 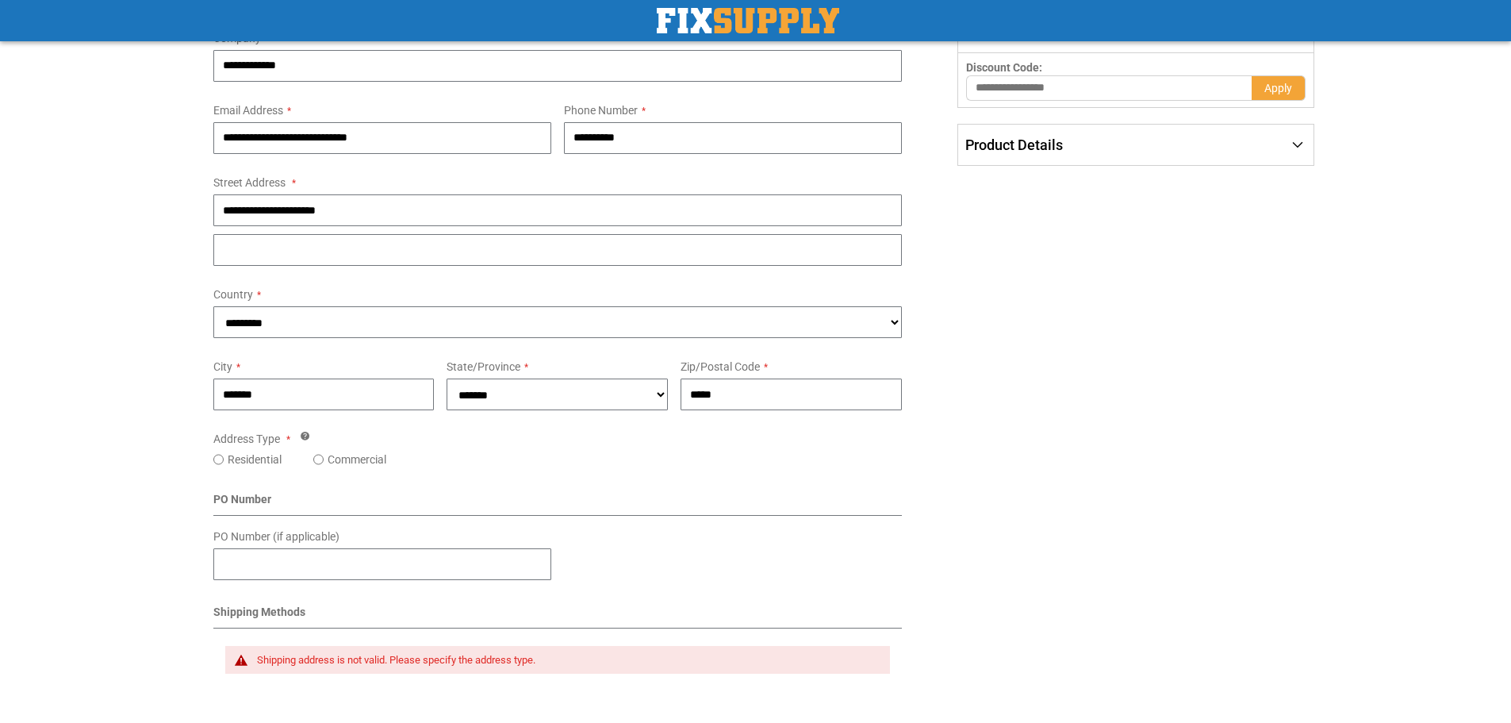 I want to click on div: PO Number, so click(x=558, y=503).